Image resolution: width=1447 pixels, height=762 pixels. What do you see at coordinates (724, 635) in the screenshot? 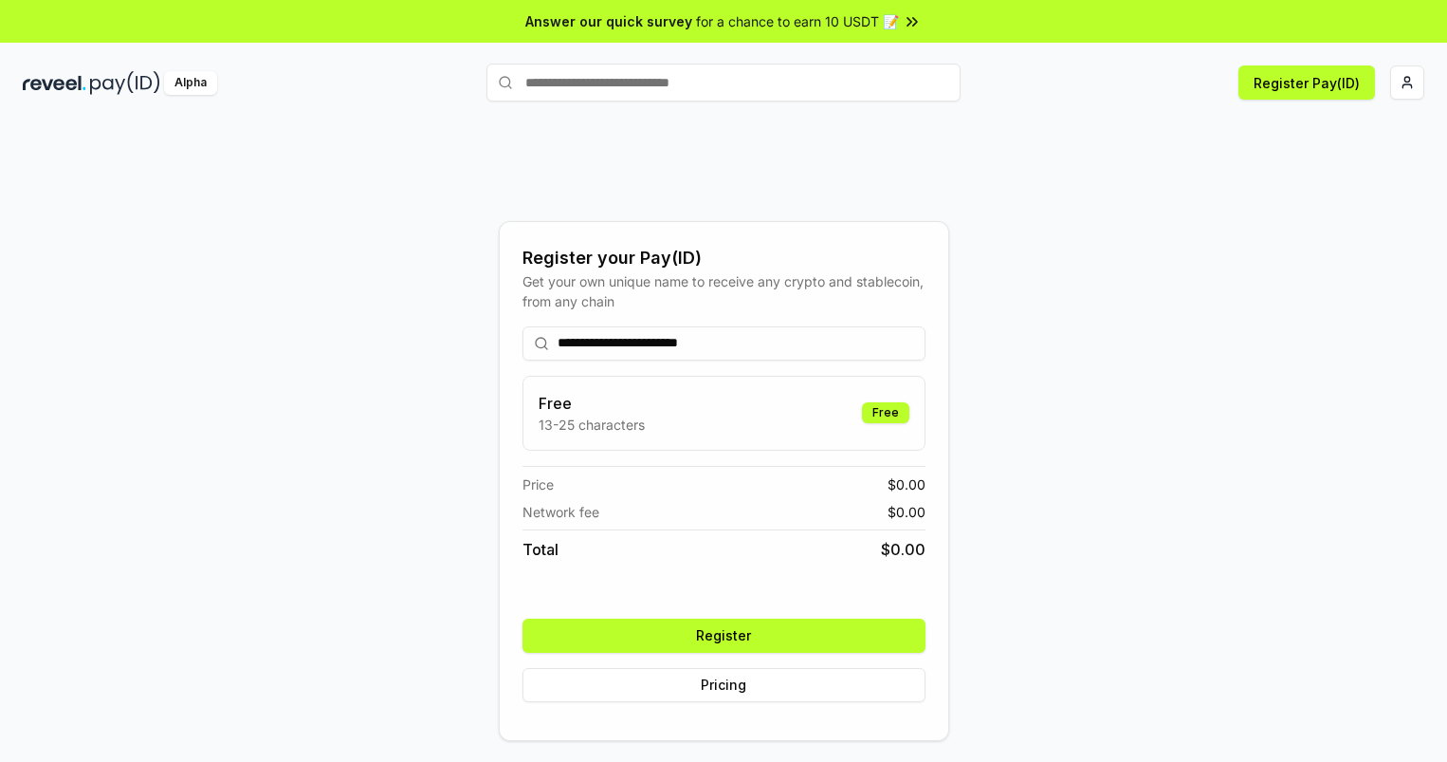
I see `button: Register` at bounding box center [724, 635].